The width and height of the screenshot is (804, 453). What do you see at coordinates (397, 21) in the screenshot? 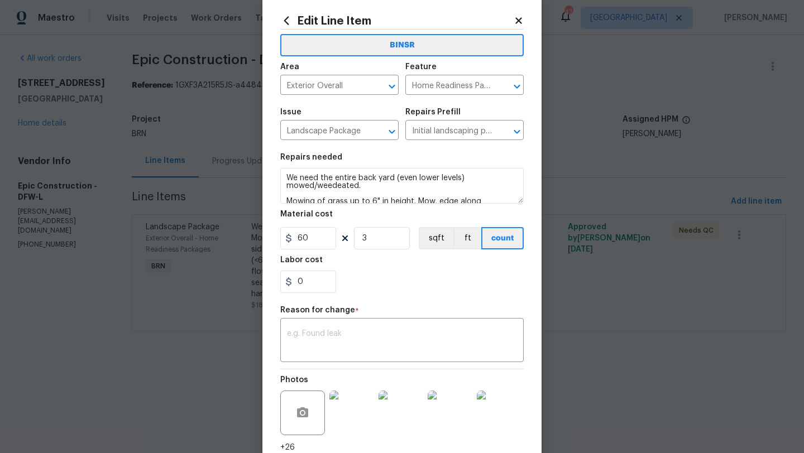
I see `h2: Edit Line Item` at bounding box center [397, 21].